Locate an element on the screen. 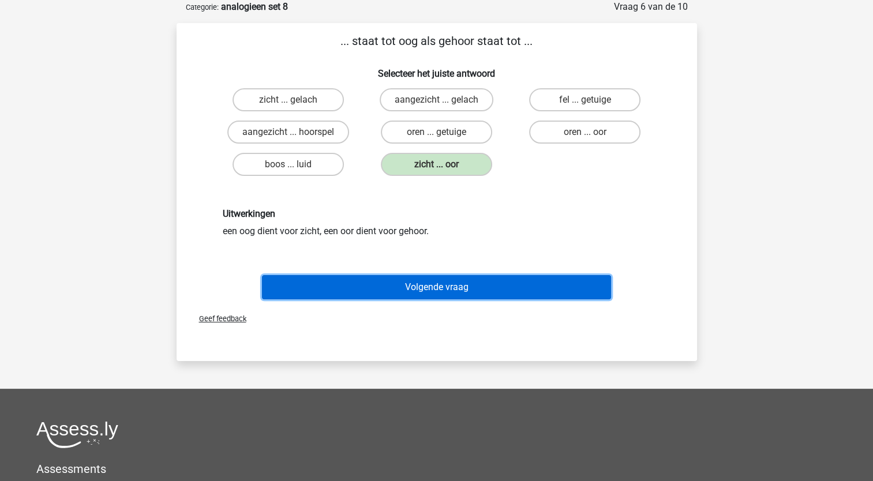  img: Assessly logo is located at coordinates (77, 435).